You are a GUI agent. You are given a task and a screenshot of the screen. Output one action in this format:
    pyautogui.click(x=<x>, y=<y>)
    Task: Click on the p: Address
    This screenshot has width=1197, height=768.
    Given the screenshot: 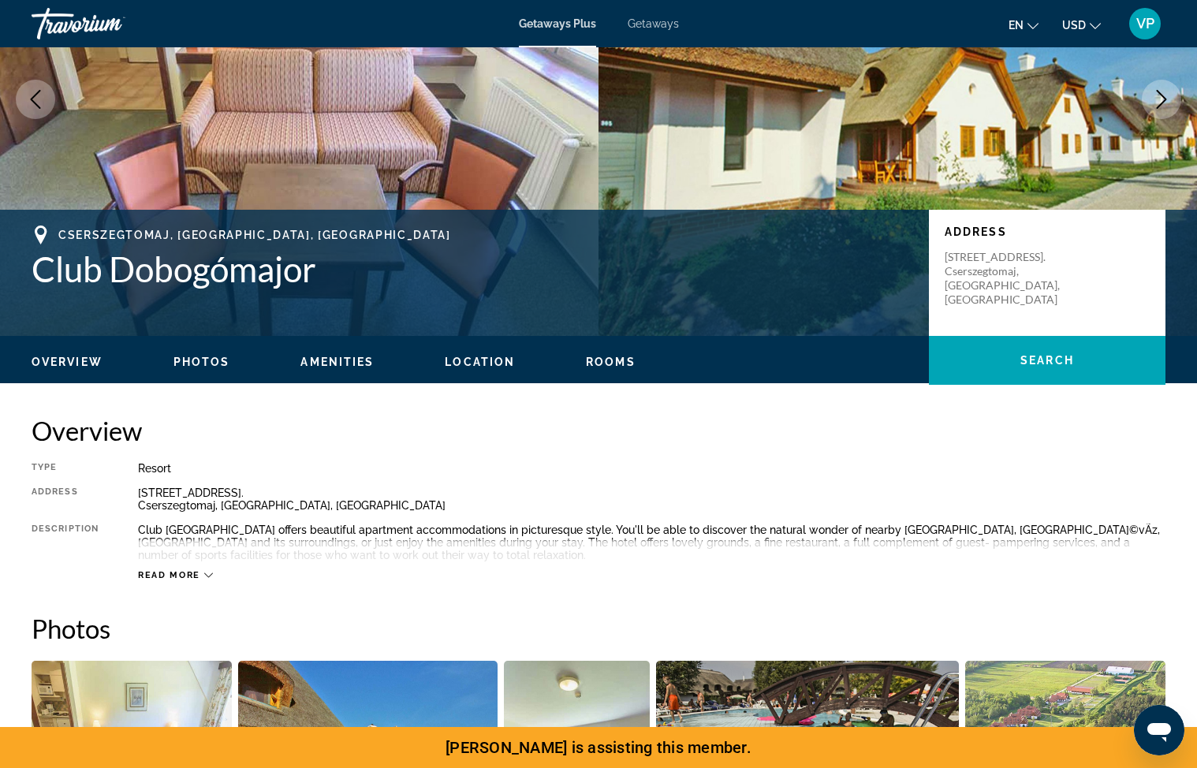 What is the action you would take?
    pyautogui.click(x=1047, y=232)
    